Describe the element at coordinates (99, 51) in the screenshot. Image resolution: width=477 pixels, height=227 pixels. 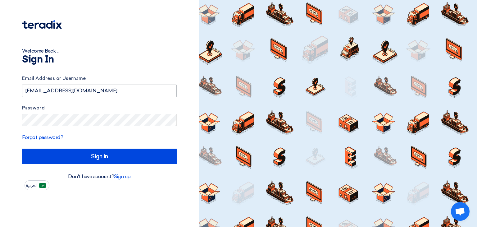
I see `div: Welcome Back ...` at that location.